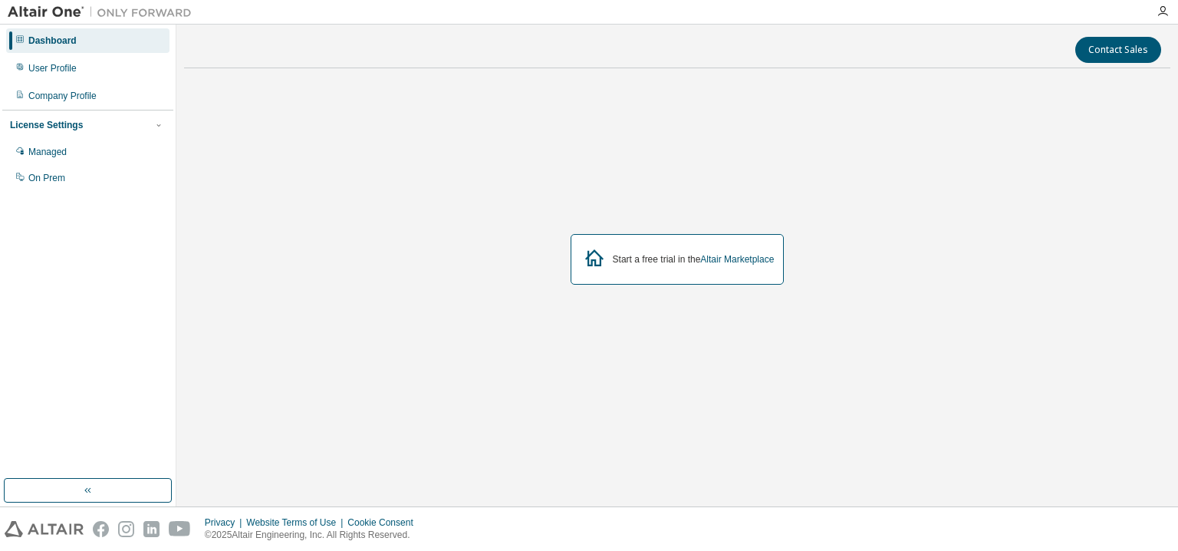 Image resolution: width=1178 pixels, height=551 pixels. I want to click on div: Website Terms of Use, so click(297, 522).